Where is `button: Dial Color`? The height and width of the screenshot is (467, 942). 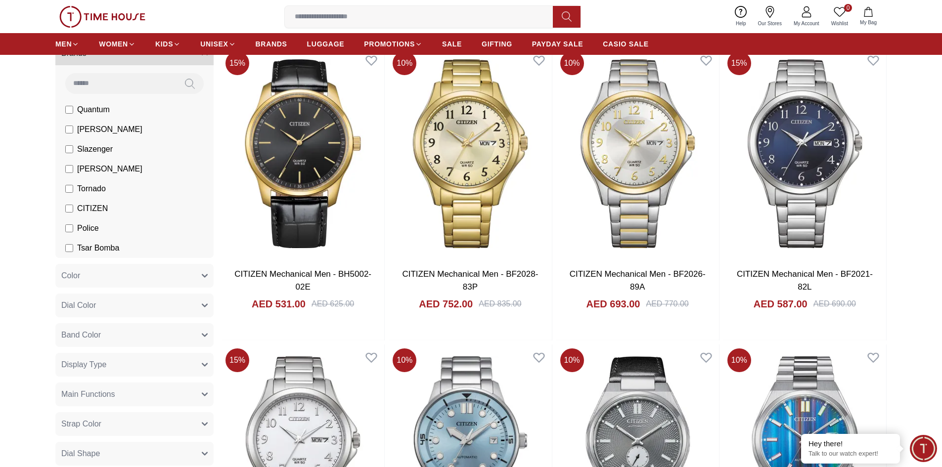
button: Dial Color is located at coordinates (134, 305).